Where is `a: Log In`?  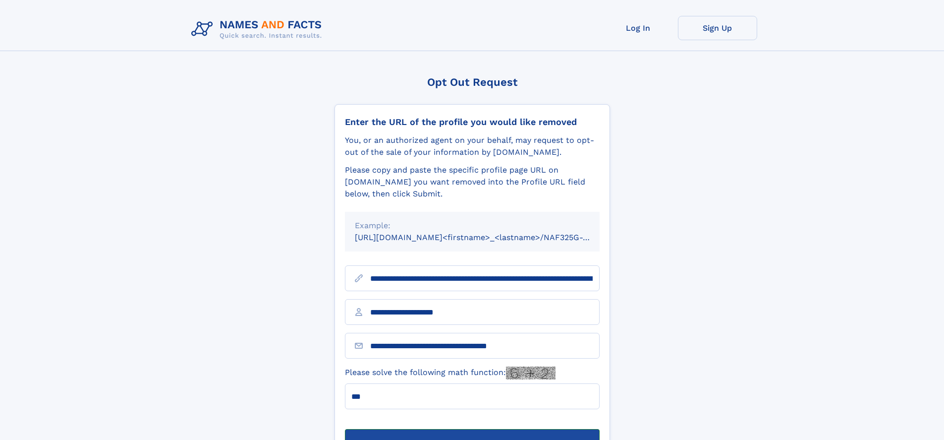 a: Log In is located at coordinates (638, 28).